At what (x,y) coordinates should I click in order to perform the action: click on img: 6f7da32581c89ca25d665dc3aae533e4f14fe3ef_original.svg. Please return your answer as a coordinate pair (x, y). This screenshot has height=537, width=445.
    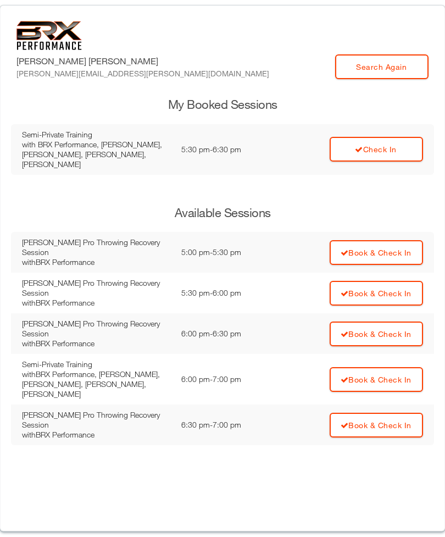
    Looking at the image, I should click on (49, 35).